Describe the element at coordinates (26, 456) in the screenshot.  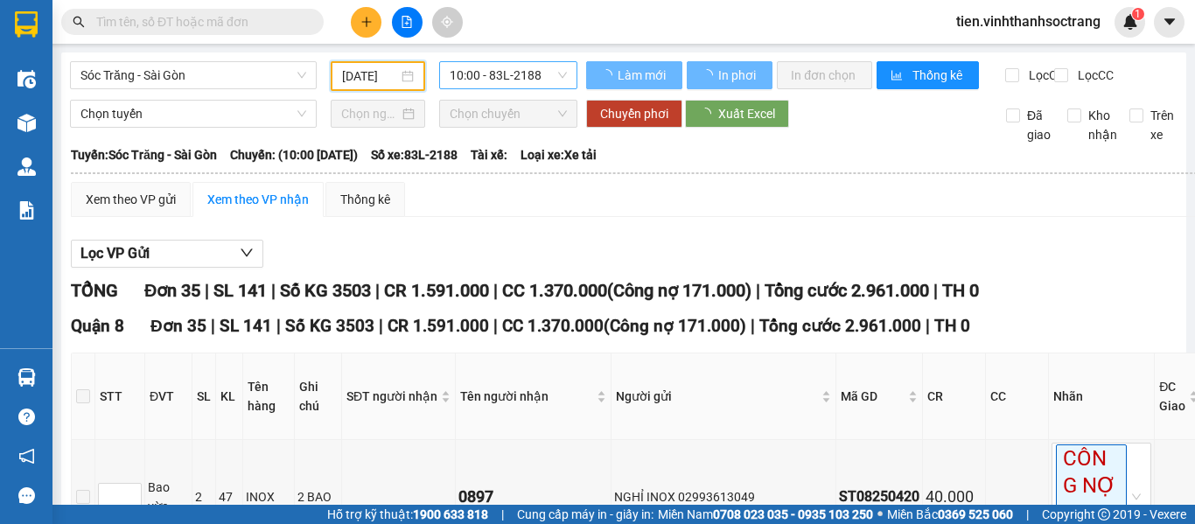
I see `span: notification` at that location.